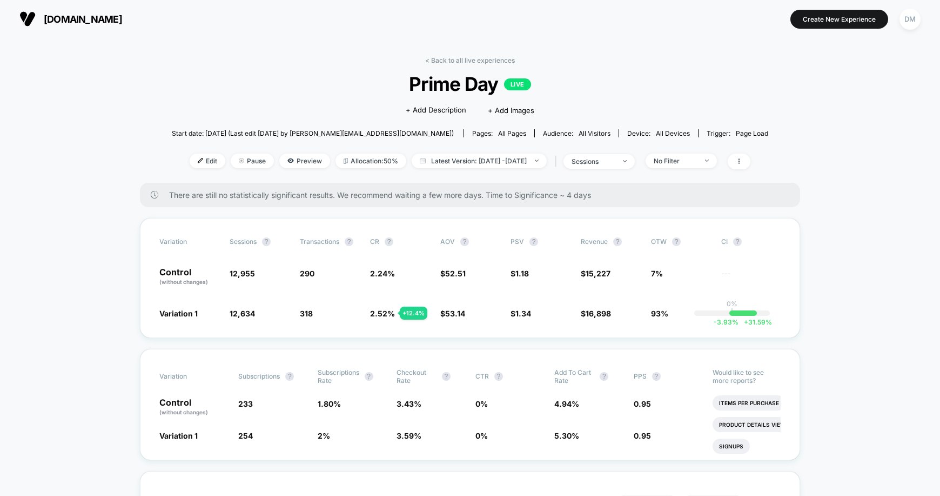 The height and width of the screenshot is (496, 940). I want to click on span: Subscriptions Rate, so click(338, 376).